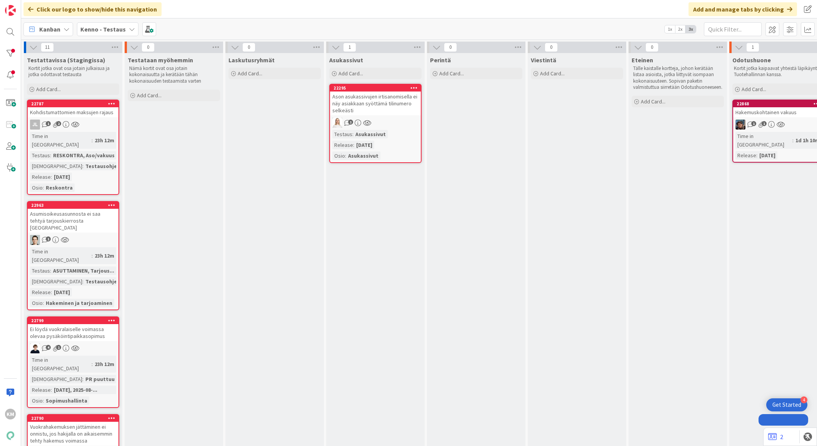 This screenshot has height=446, width=817. I want to click on div: 4, so click(804, 400).